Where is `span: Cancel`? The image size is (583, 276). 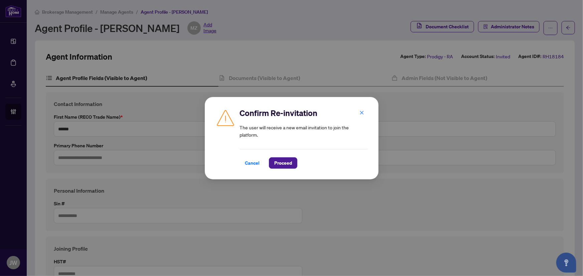
span: Cancel is located at coordinates (252, 163).